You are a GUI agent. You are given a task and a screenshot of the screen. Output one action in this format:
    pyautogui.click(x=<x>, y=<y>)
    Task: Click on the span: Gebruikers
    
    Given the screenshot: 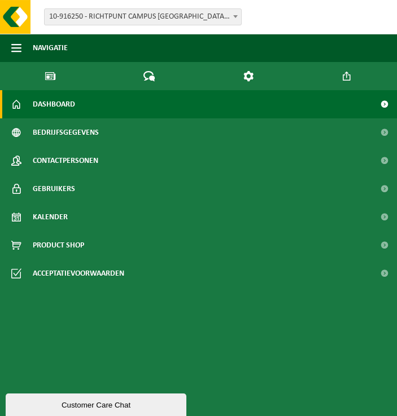 What is the action you would take?
    pyautogui.click(x=54, y=189)
    